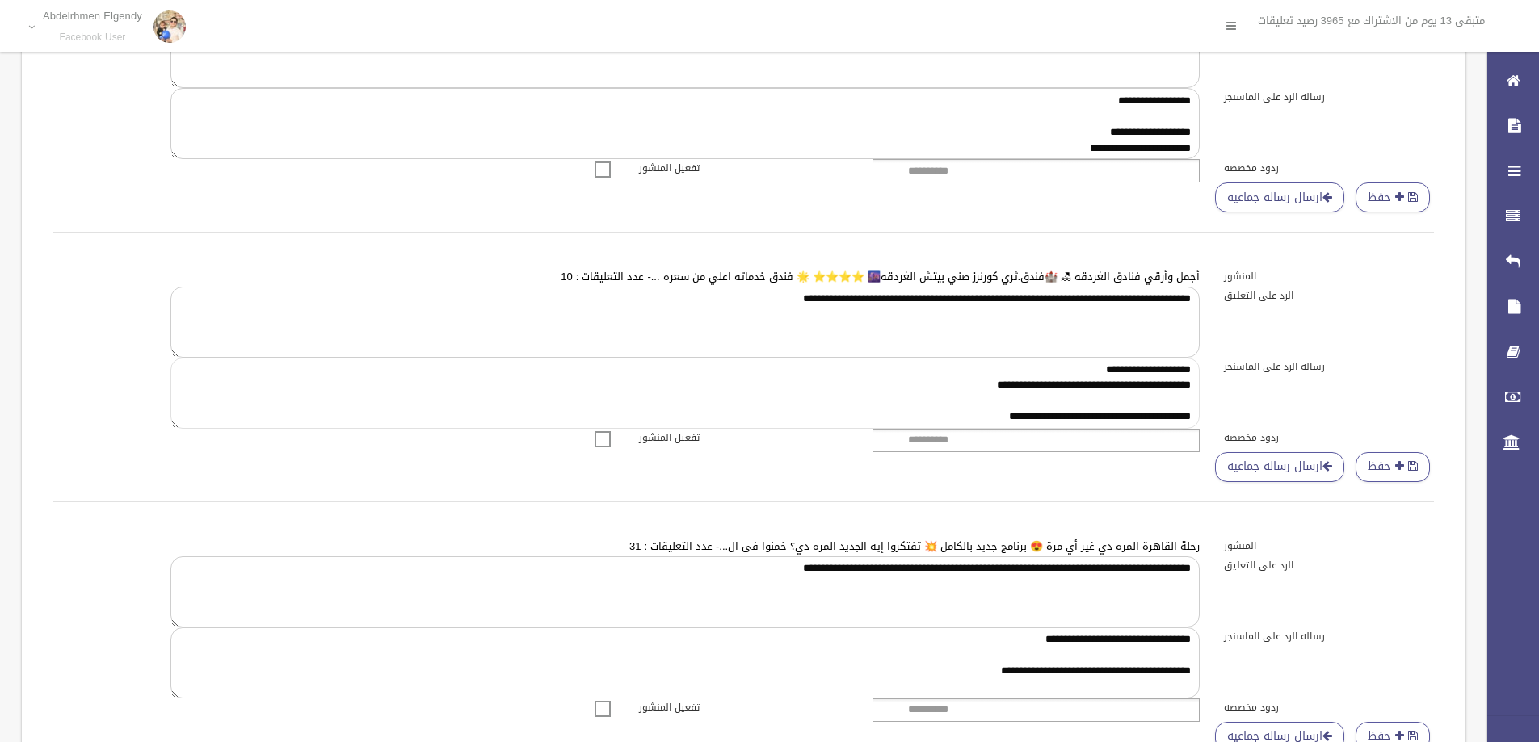 Image resolution: width=1539 pixels, height=742 pixels. What do you see at coordinates (92, 15) in the screenshot?
I see `p: Abdelrhmen Elgendy` at bounding box center [92, 15].